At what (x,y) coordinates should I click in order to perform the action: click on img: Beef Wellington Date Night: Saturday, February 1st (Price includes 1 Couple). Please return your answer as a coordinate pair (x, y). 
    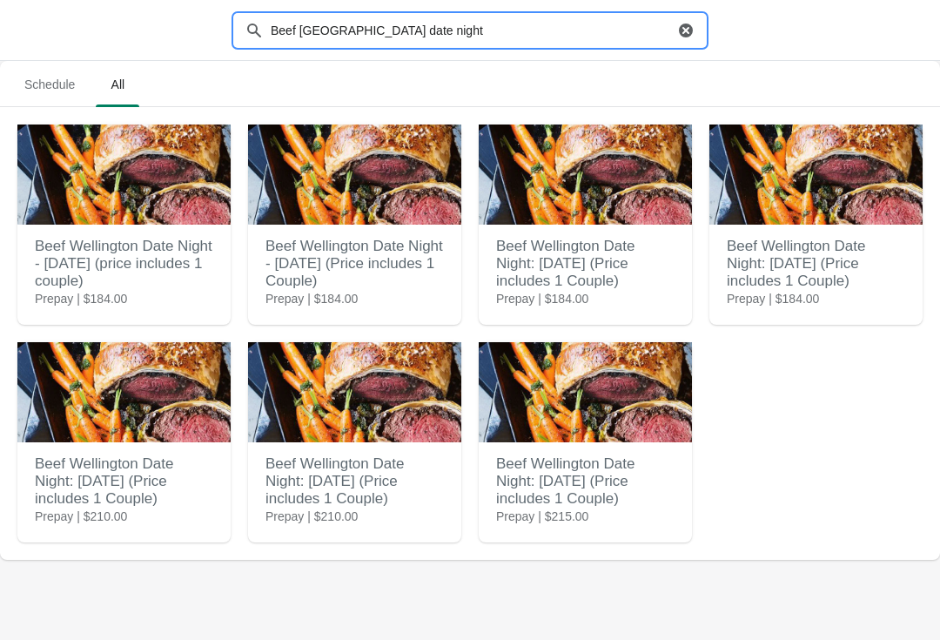
    Looking at the image, I should click on (124, 392).